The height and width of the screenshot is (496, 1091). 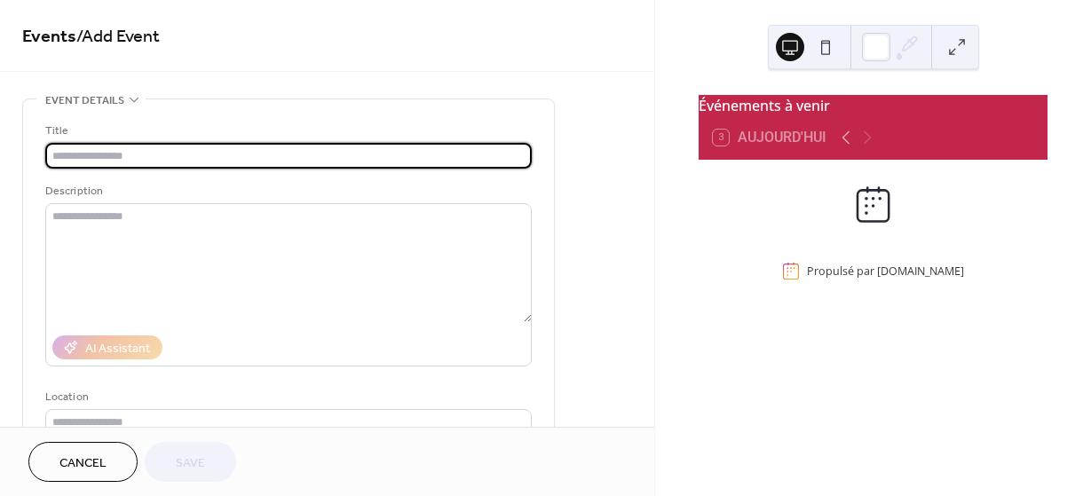 What do you see at coordinates (49, 36) in the screenshot?
I see `a: Events` at bounding box center [49, 36].